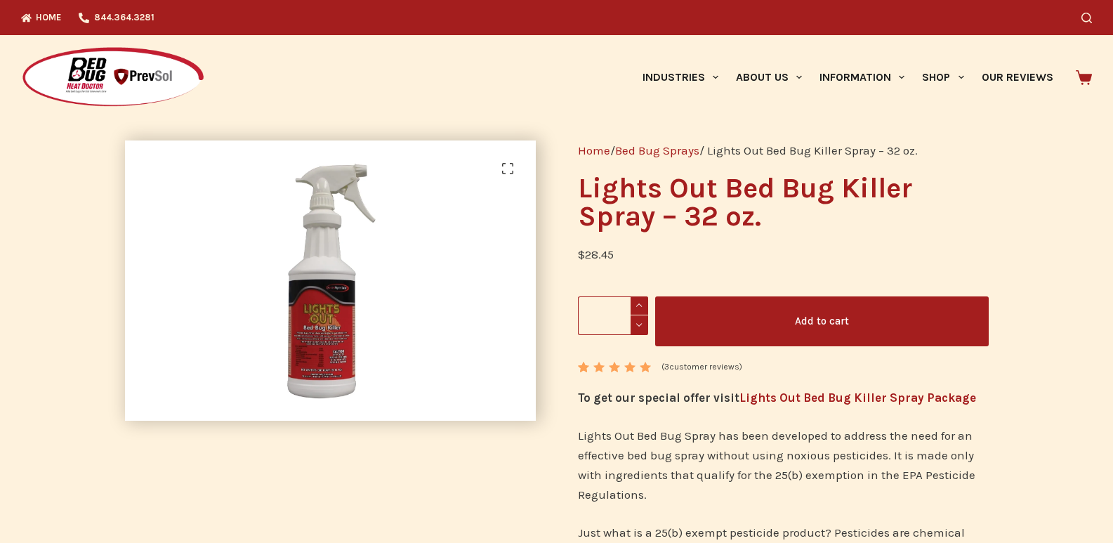 The height and width of the screenshot is (543, 1113). What do you see at coordinates (783, 465) in the screenshot?
I see `p: Lights Out Bed Bug Spray has been developed to address the need for an effective bed bug spray wi...` at bounding box center [783, 465].